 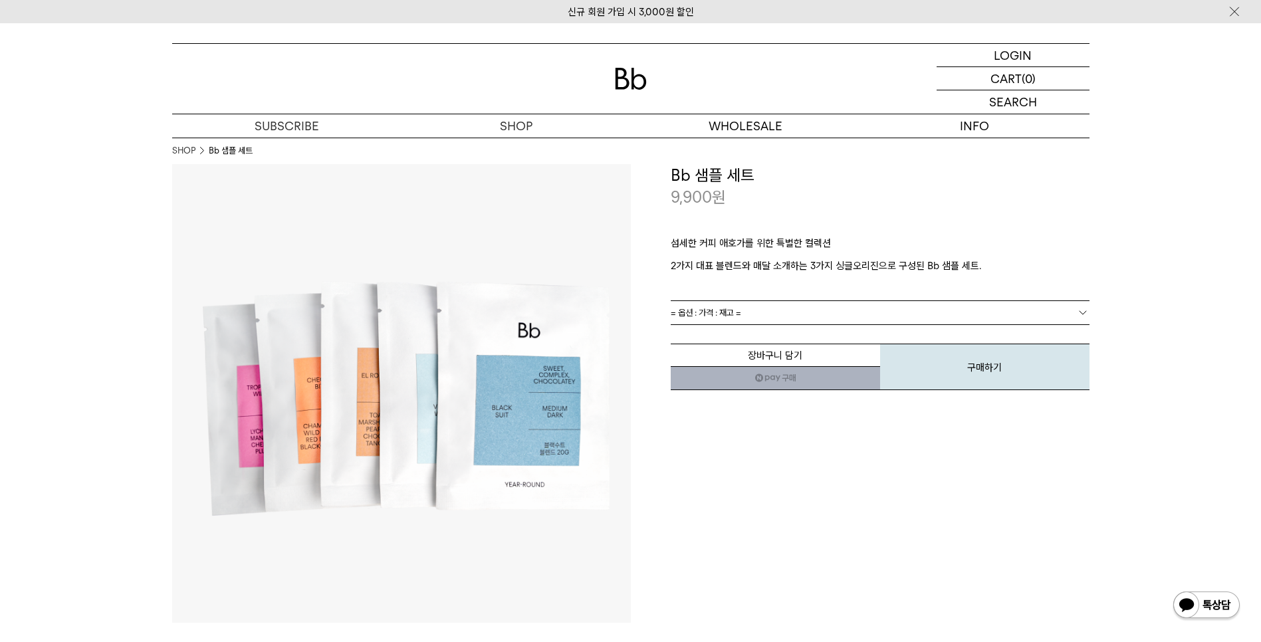 I want to click on h3: Bb 샘플 세트, so click(x=880, y=176).